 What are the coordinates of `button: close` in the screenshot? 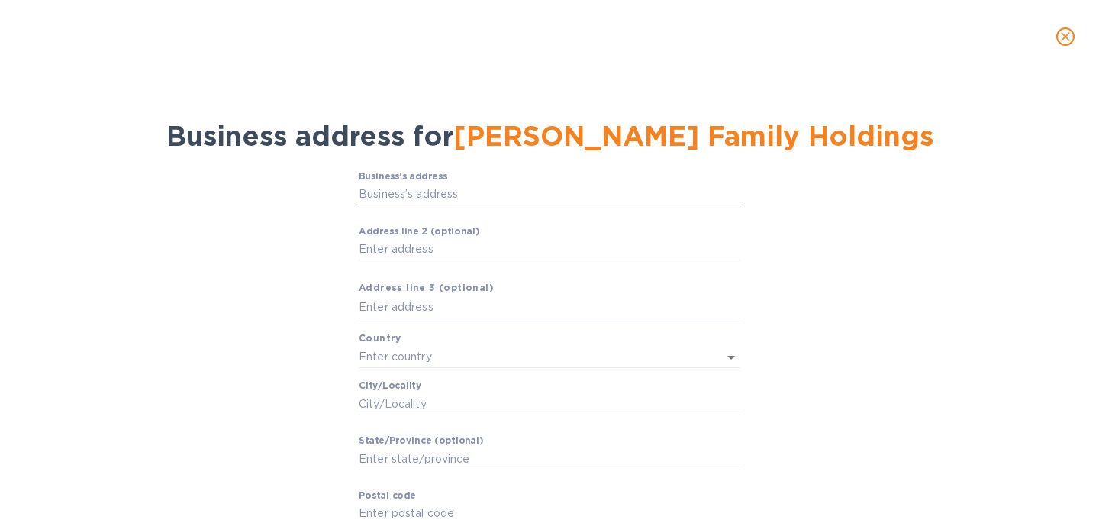 It's located at (1066, 37).